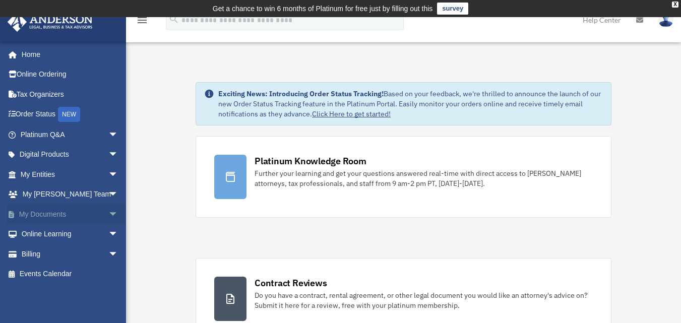  I want to click on a: Platinum Q&Aarrow_drop_down, so click(70, 135).